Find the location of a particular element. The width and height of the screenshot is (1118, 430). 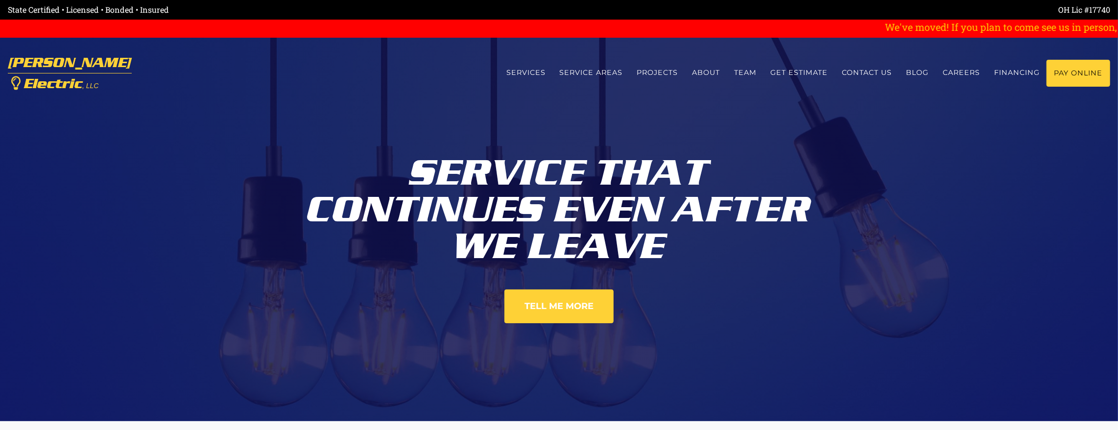

a: Get estimate is located at coordinates (799, 72).